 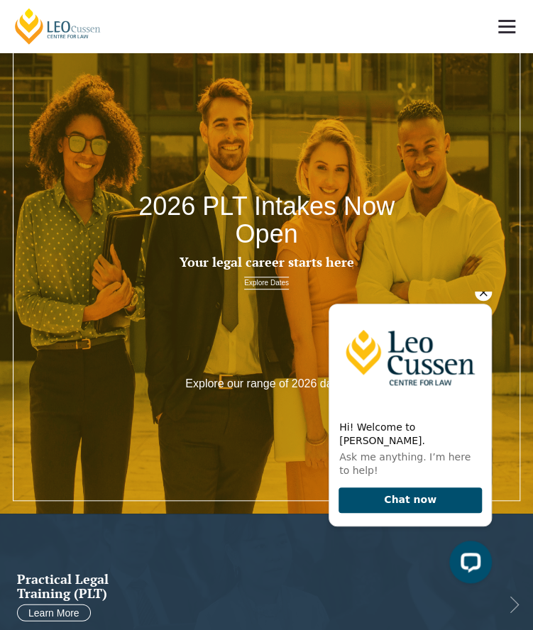 What do you see at coordinates (255, 586) in the screenshot?
I see `h2: Practical Legal Training (PLT)` at bounding box center [255, 586].